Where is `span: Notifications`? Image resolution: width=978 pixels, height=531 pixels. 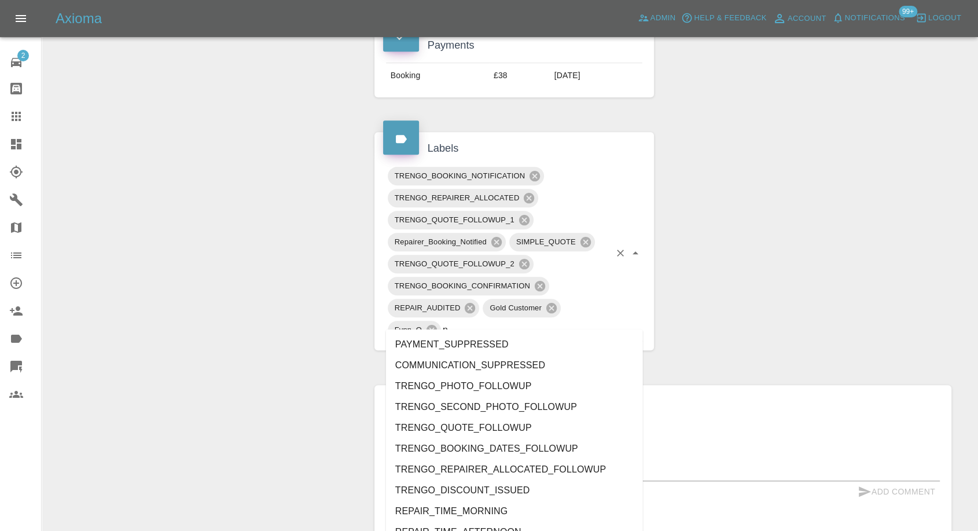
span: Notifications is located at coordinates (875, 18).